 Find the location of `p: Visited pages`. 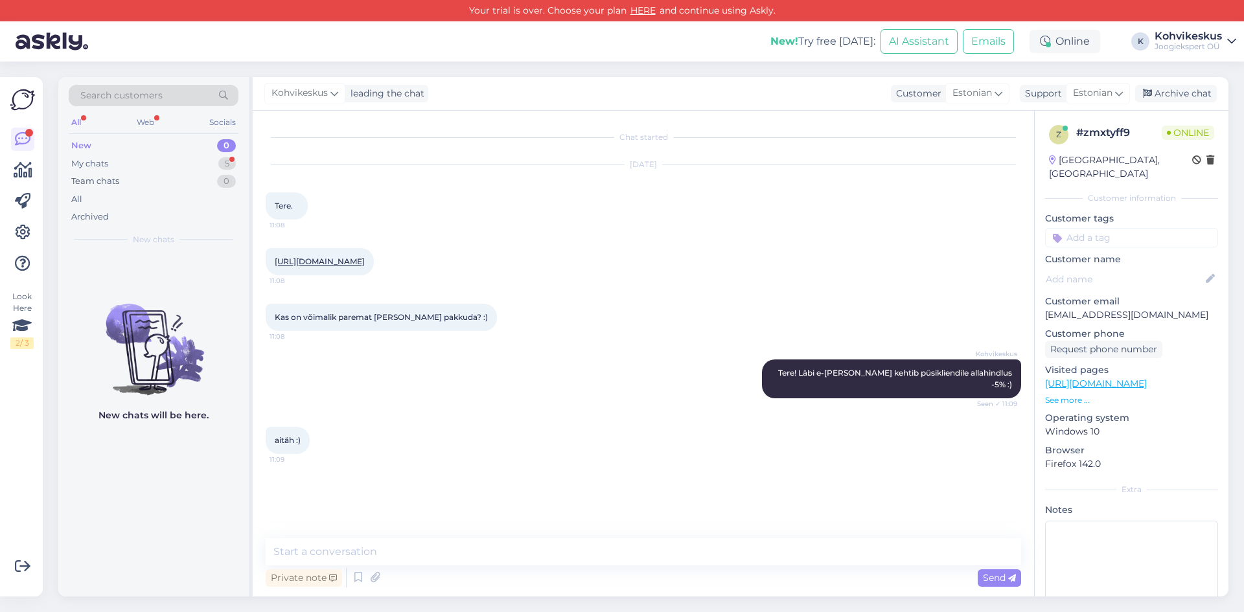

p: Visited pages is located at coordinates (1132, 370).